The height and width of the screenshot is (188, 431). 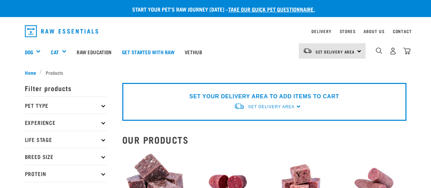 I want to click on img: user.png, so click(x=393, y=51).